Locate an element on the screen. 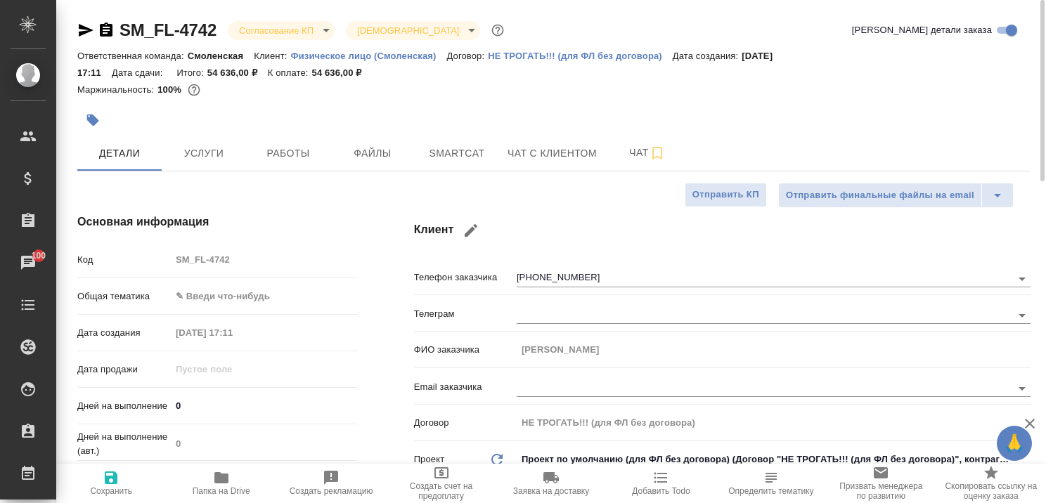 This screenshot has height=503, width=1046. span: Детали is located at coordinates (120, 153).